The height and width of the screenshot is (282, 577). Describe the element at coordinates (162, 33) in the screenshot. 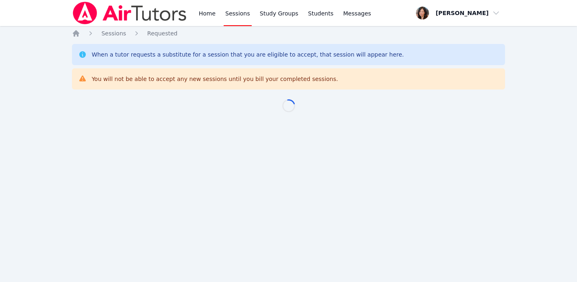

I see `span: Requested` at that location.